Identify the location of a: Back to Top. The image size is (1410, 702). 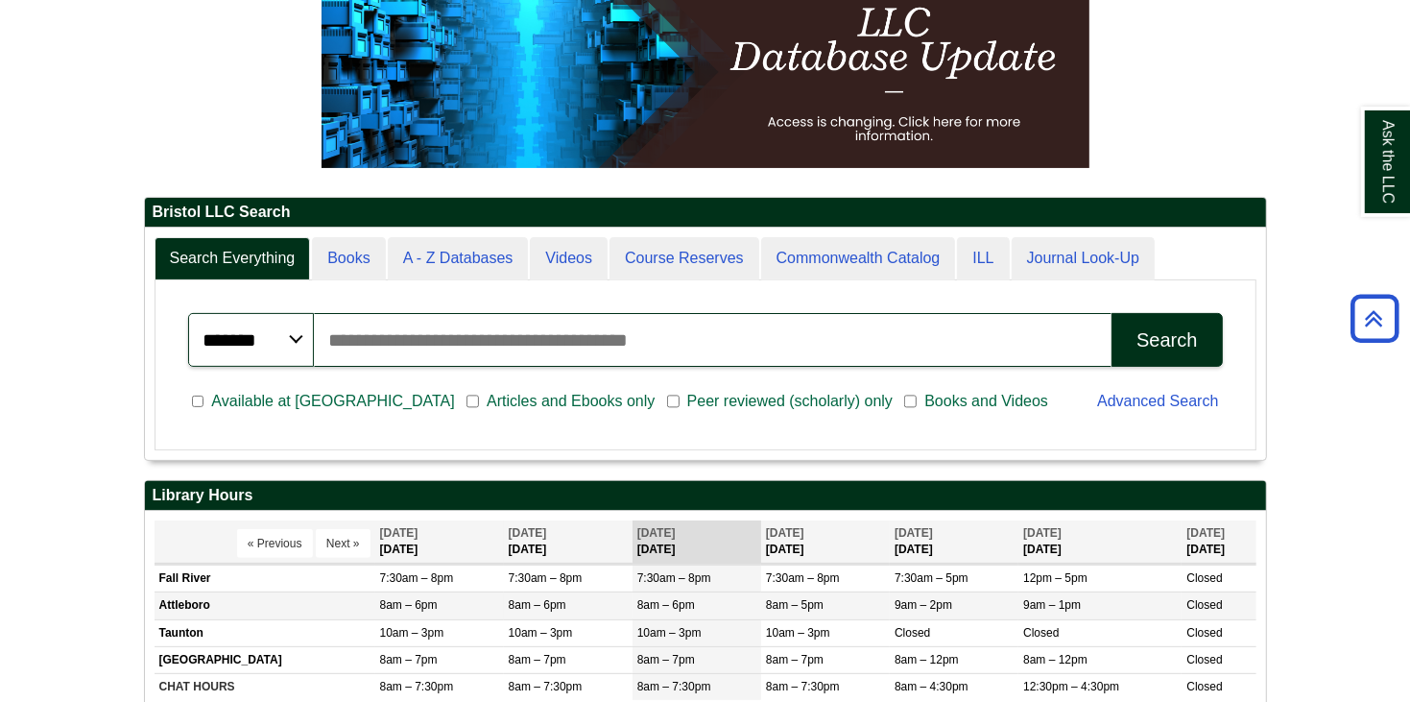
(1374, 318).